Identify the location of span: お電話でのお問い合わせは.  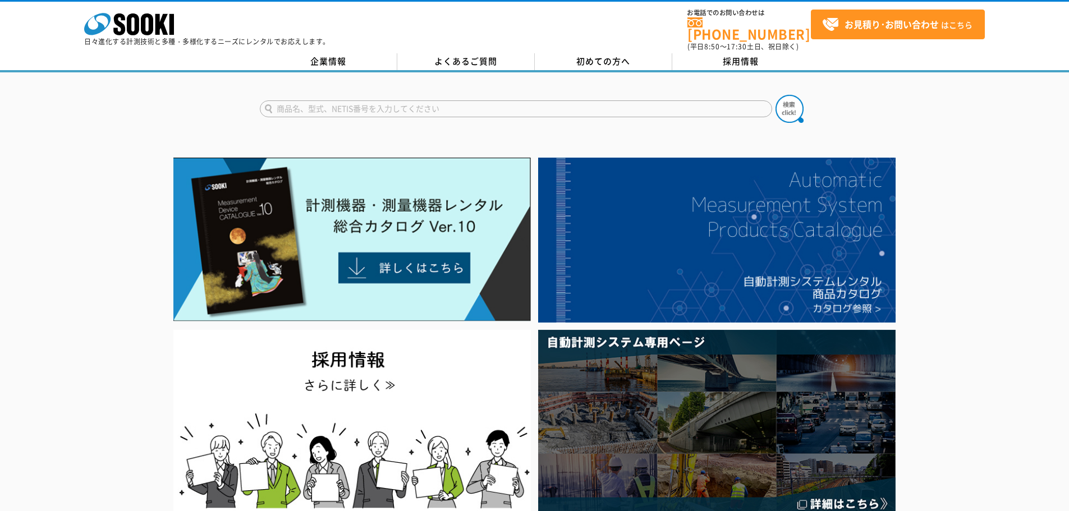
(749, 13).